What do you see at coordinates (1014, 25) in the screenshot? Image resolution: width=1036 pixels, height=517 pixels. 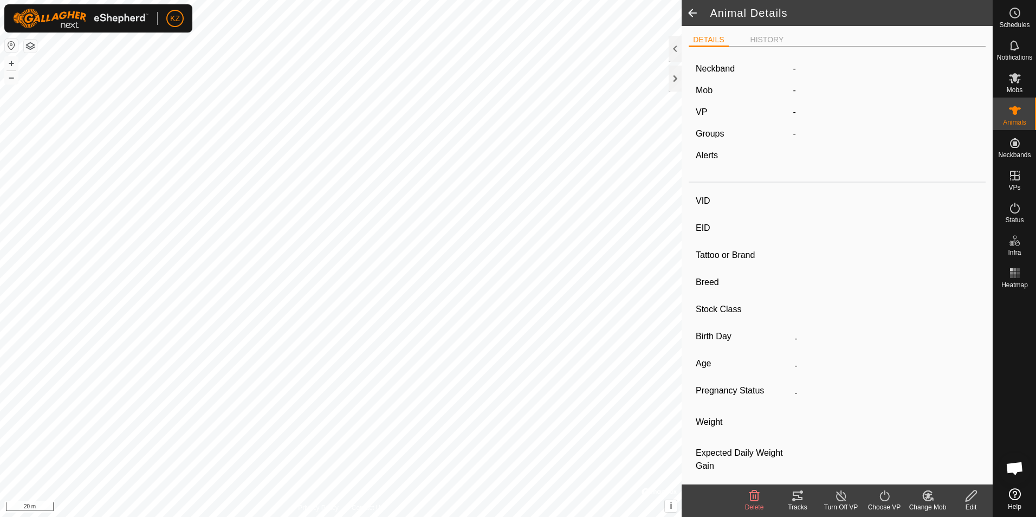 I see `span: Schedules` at bounding box center [1014, 25].